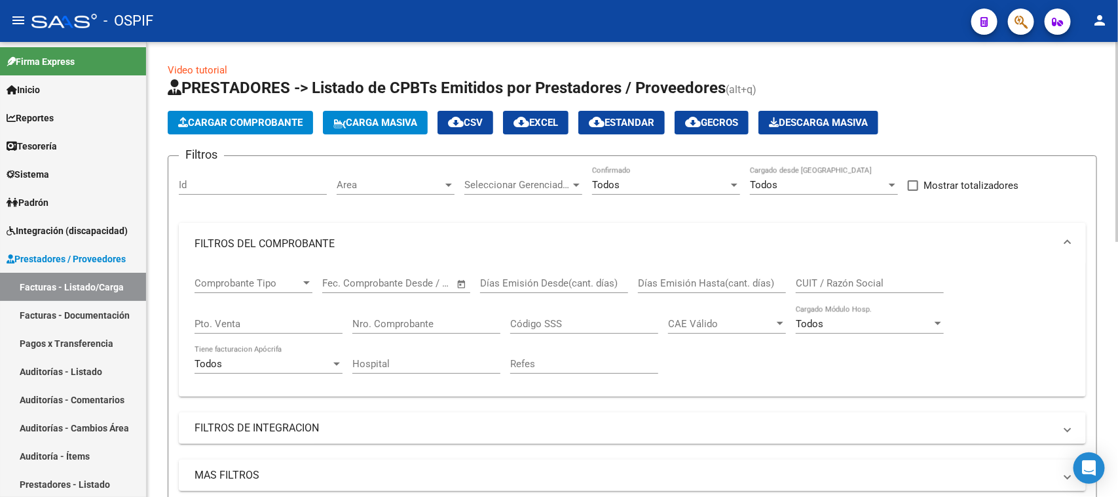 The height and width of the screenshot is (497, 1118). I want to click on input: Fecha fin, so click(419, 283).